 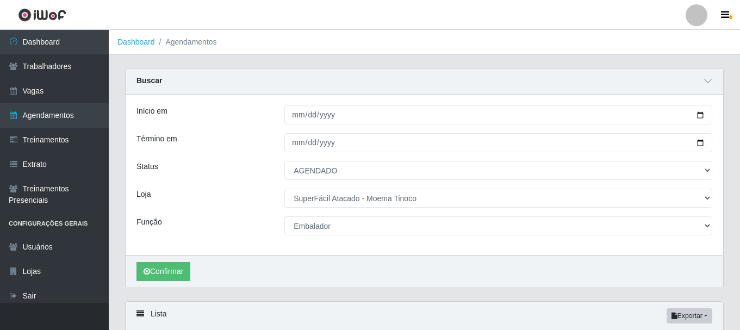 What do you see at coordinates (147, 166) in the screenshot?
I see `label: Status` at bounding box center [147, 166].